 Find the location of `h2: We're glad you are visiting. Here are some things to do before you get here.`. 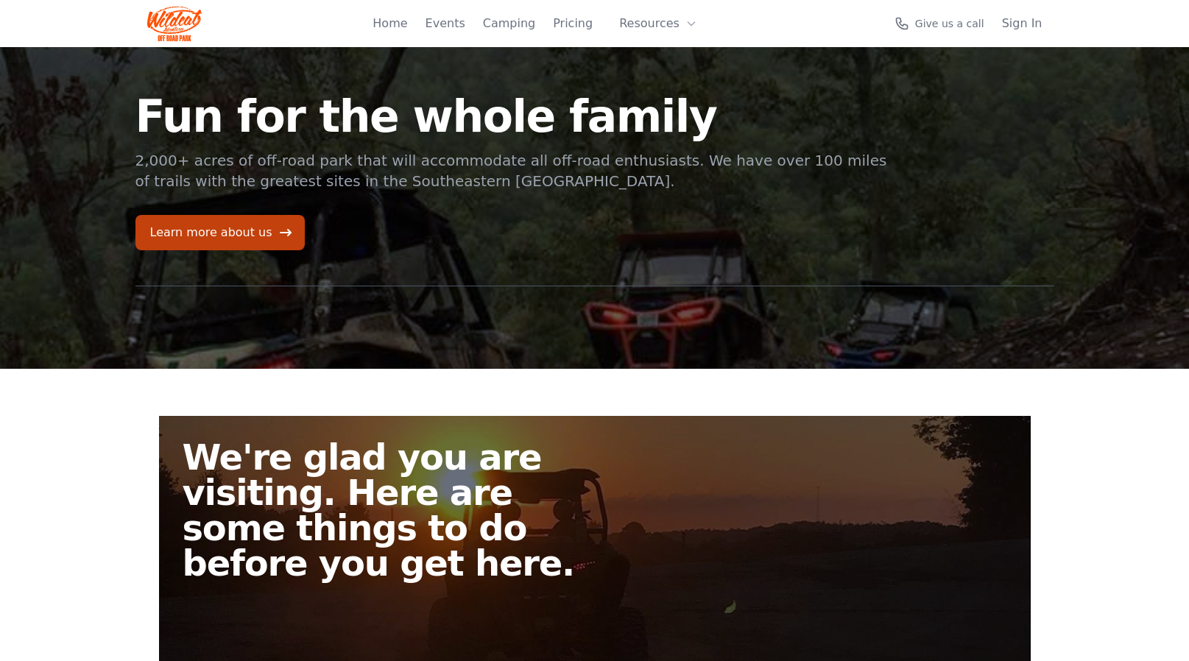

h2: We're glad you are visiting. Here are some things to do before you get here. is located at coordinates (394, 510).